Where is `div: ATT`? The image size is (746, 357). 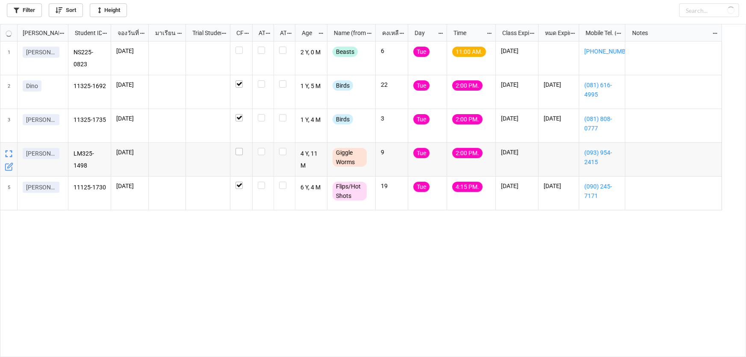
div: ATT is located at coordinates (260, 33).